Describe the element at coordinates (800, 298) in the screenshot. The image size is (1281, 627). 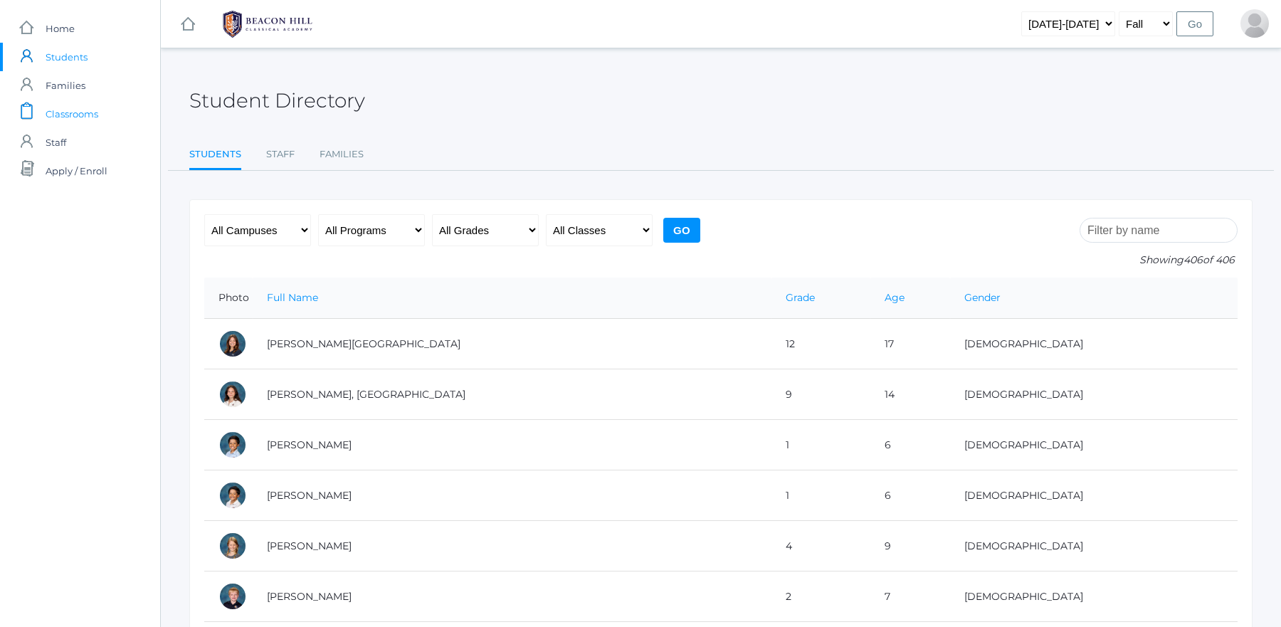
I see `a: Grade` at that location.